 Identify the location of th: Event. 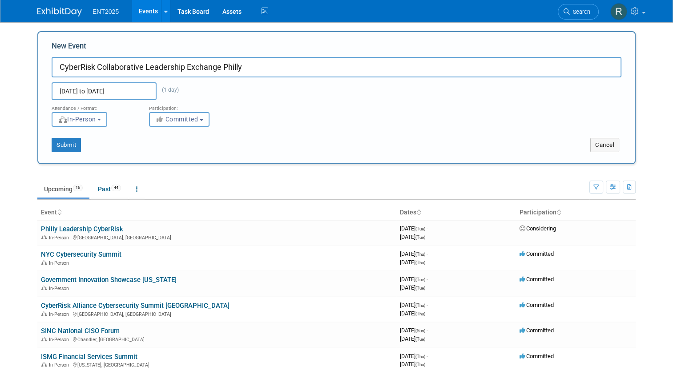
(217, 213).